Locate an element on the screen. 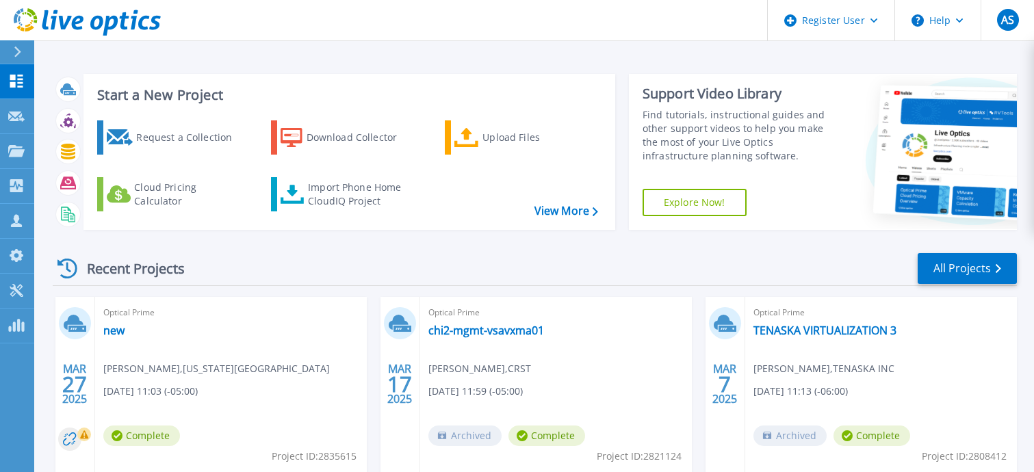 Image resolution: width=1034 pixels, height=472 pixels. div: Find tutorials, instructional guides and other support videos to help you make the most of your L... is located at coordinates (740, 136).